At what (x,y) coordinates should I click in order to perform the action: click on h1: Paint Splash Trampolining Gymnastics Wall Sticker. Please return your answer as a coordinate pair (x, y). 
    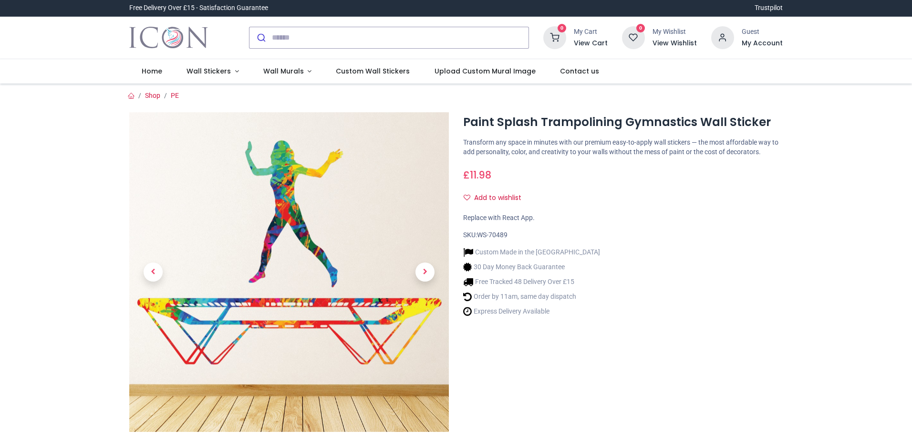
    Looking at the image, I should click on (623, 122).